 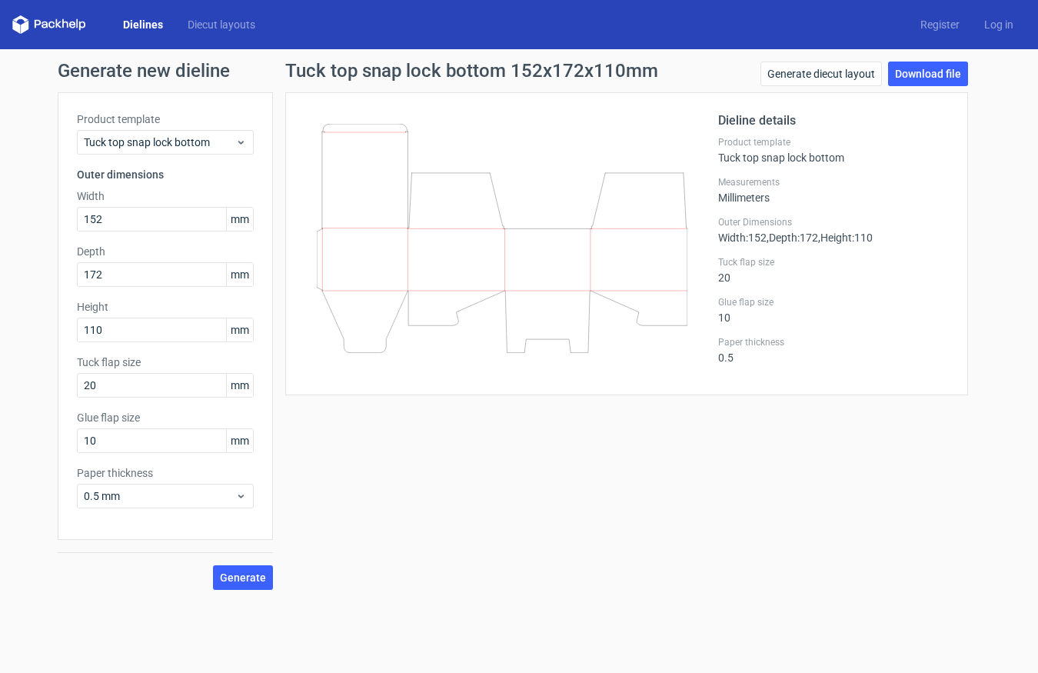 What do you see at coordinates (143, 25) in the screenshot?
I see `a: Dielines` at bounding box center [143, 25].